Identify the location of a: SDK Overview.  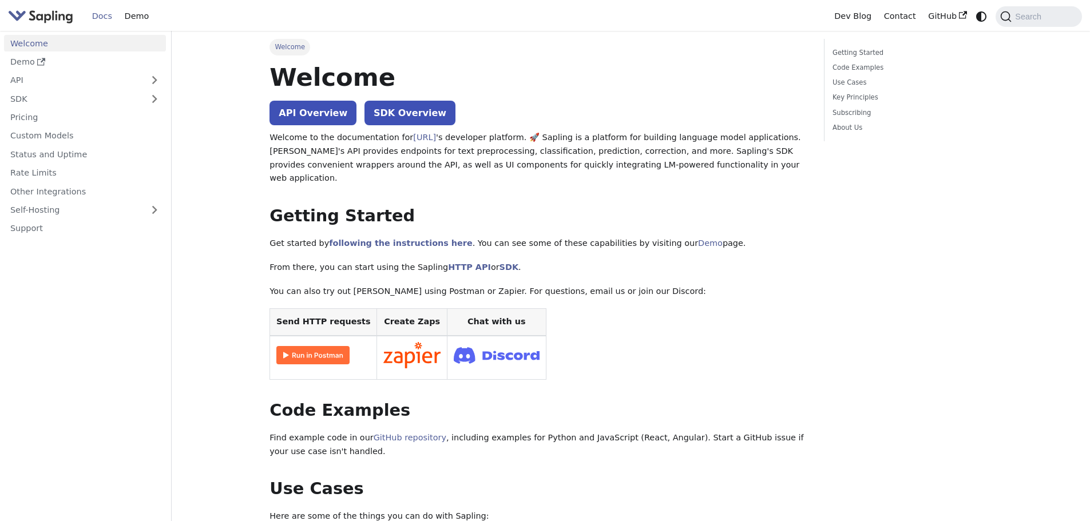
(410, 113).